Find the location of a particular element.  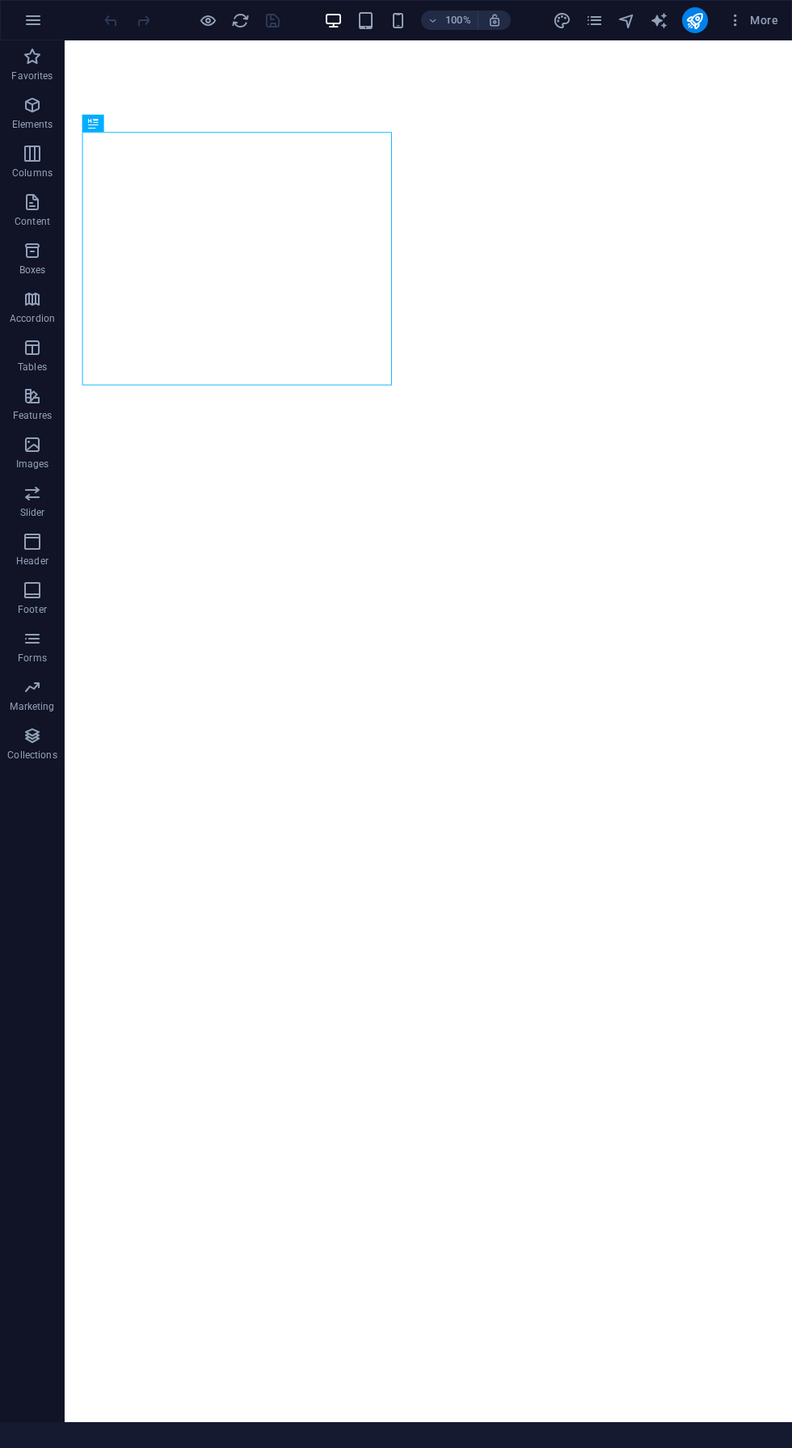

p: Elements is located at coordinates (32, 124).